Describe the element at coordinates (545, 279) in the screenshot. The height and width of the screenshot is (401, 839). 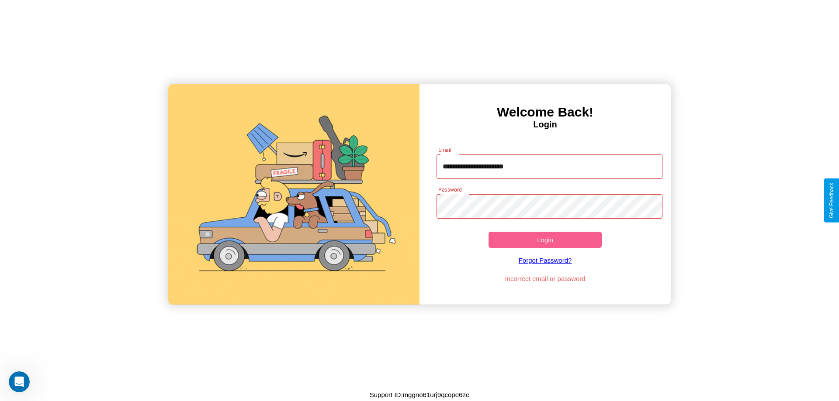
I see `p: Incorrect email or password` at that location.